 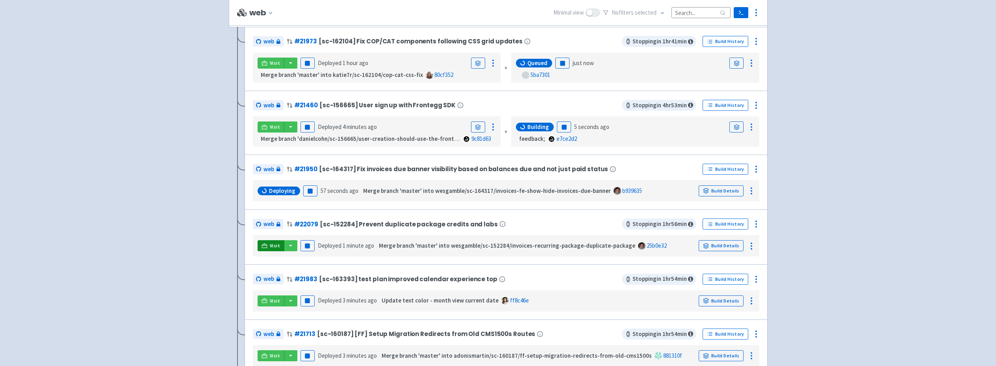 I want to click on time: 57 seconds ago, so click(x=340, y=190).